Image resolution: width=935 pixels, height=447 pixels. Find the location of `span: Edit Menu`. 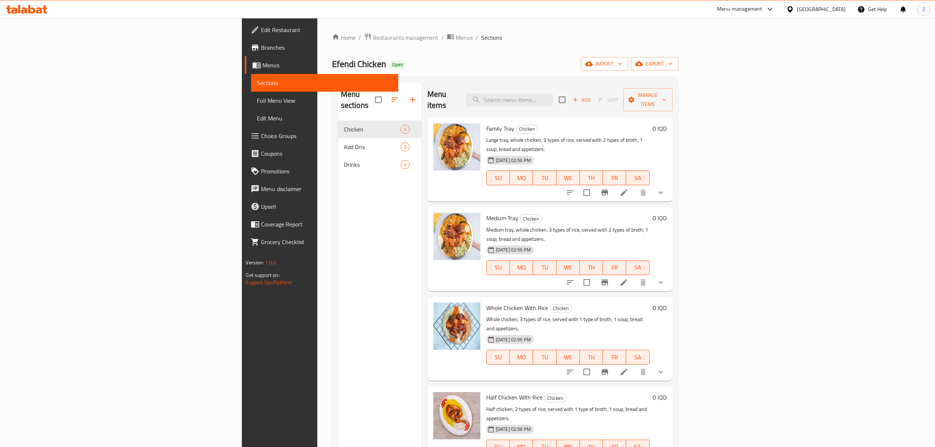

span: Edit Menu is located at coordinates (324, 118).